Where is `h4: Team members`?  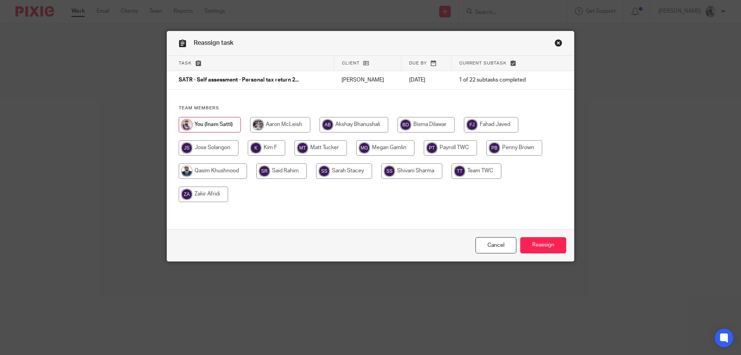
h4: Team members is located at coordinates (371, 108).